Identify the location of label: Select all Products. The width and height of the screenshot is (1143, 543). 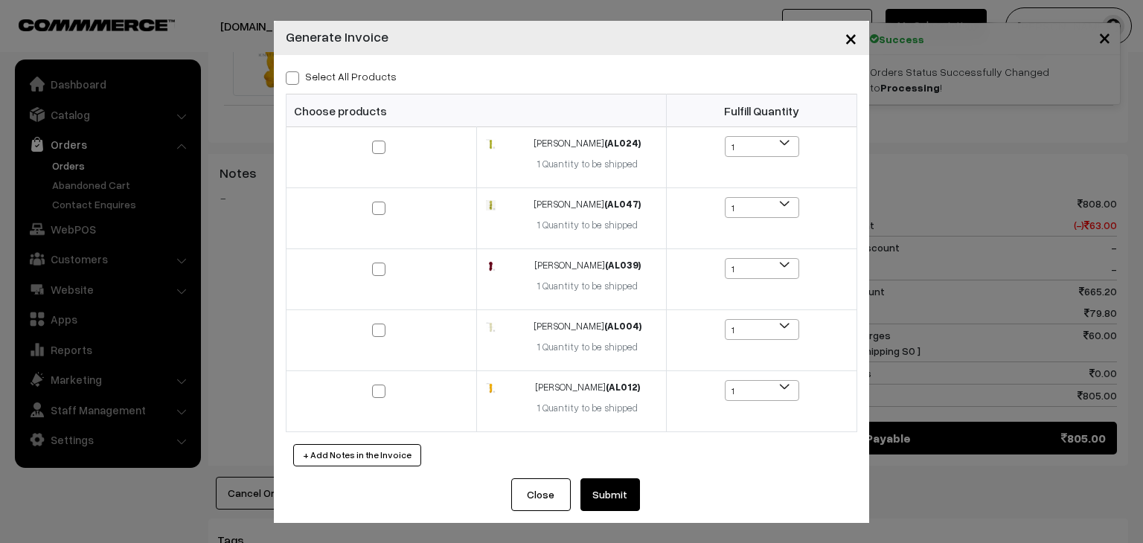
(341, 76).